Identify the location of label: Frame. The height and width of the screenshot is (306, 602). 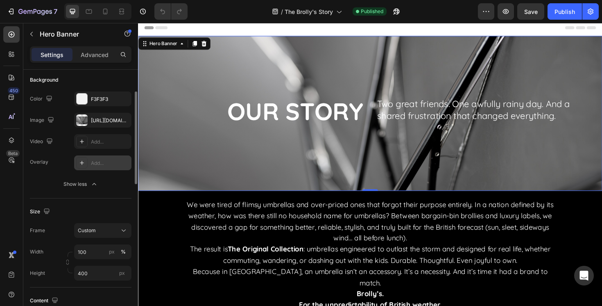
(37, 230).